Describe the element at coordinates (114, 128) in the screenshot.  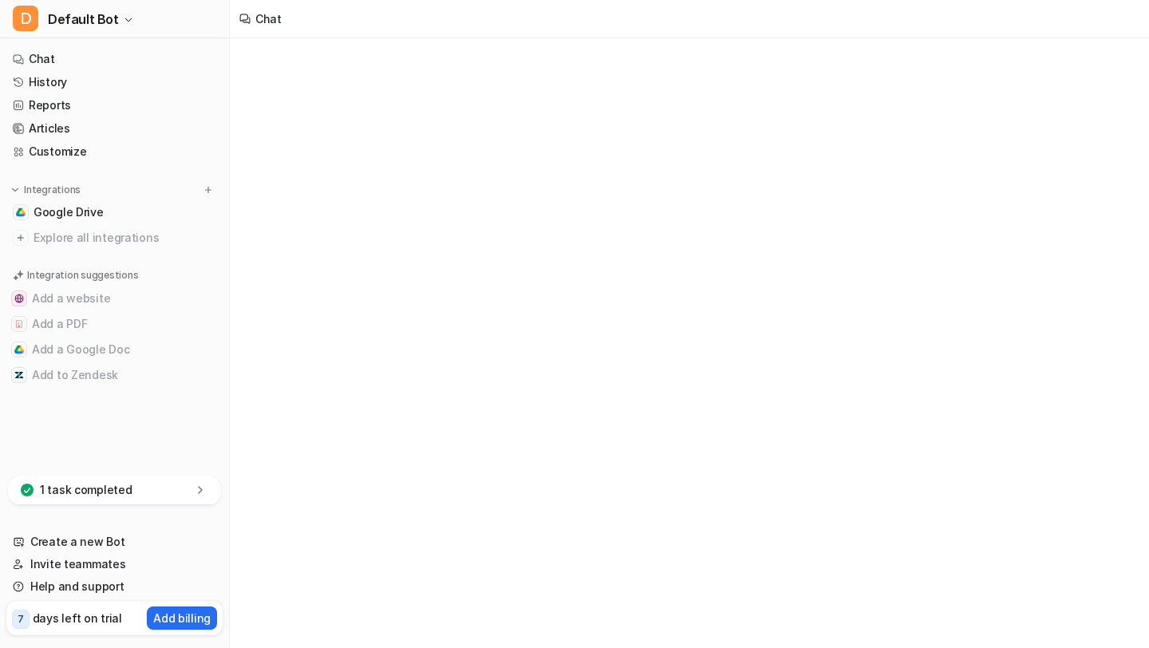
I see `a: Articles` at that location.